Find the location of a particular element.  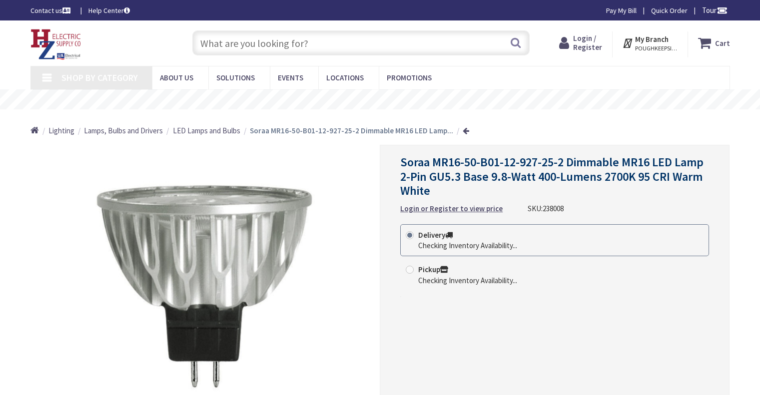

span: Events is located at coordinates (290, 77).